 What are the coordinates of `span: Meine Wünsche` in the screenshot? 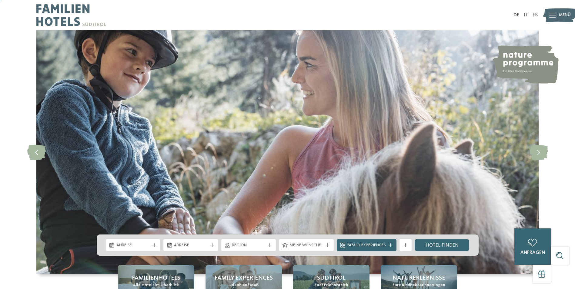 It's located at (306, 246).